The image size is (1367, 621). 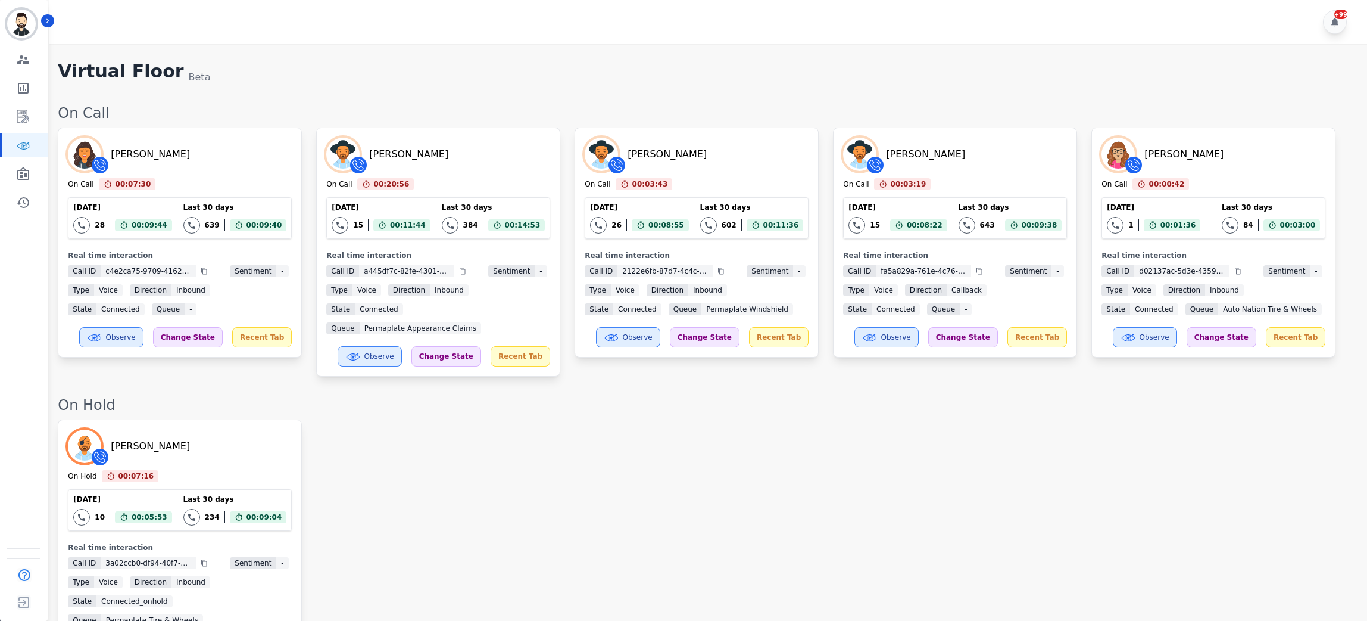 I want to click on div: On Call, so click(x=339, y=185).